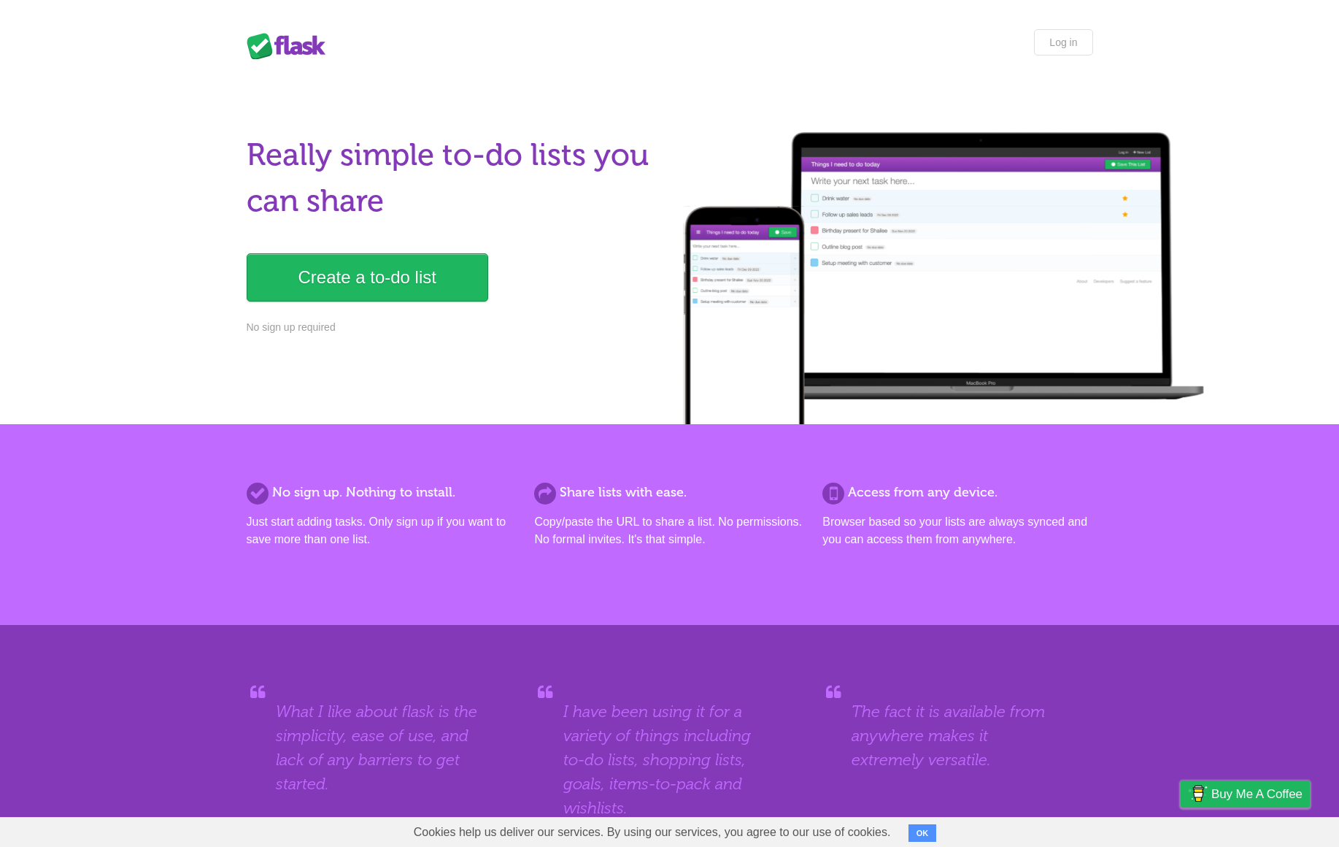 Image resolution: width=1339 pixels, height=847 pixels. Describe the element at coordinates (669, 531) in the screenshot. I see `p: Copy/paste the URL to share a list. No permissions. No formal invites. It's that simple.` at that location.